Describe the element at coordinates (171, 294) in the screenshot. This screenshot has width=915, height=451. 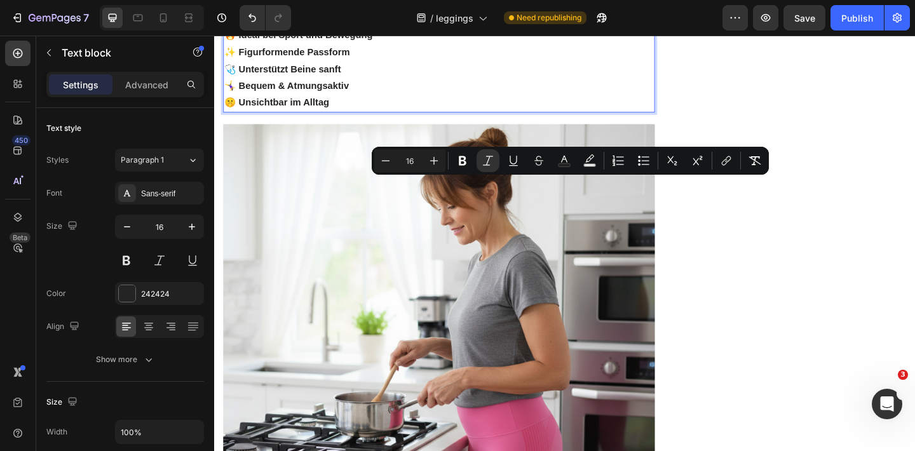
I see `div: 242424` at that location.